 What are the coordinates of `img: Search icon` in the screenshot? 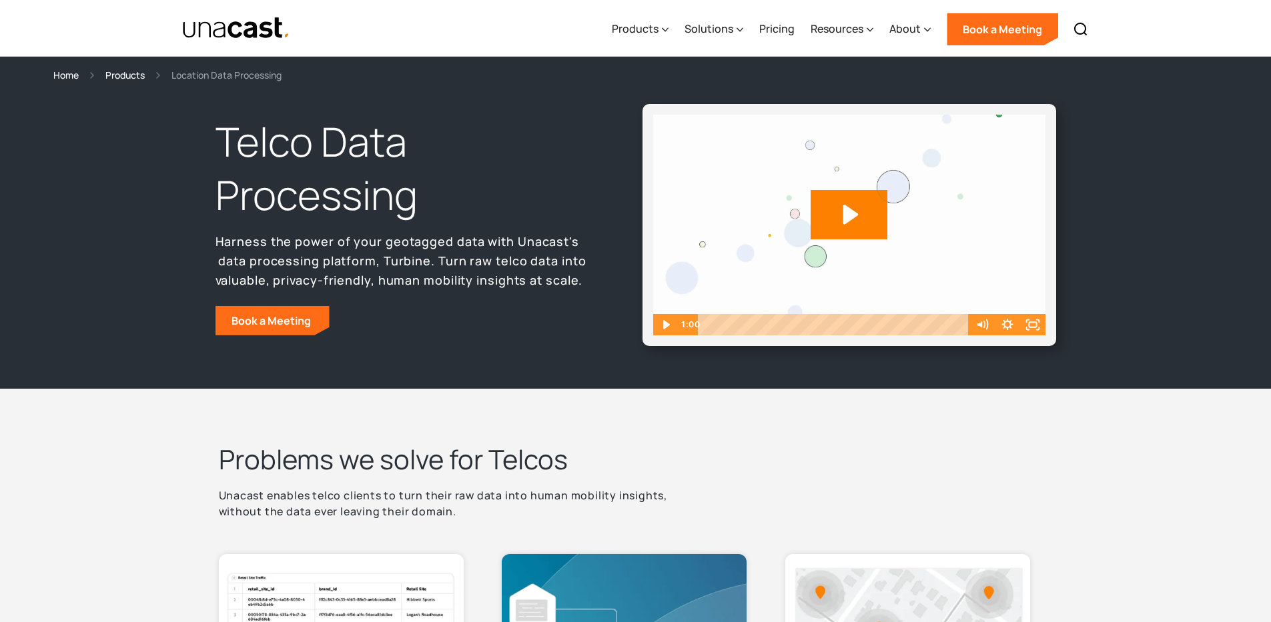 It's located at (1081, 29).